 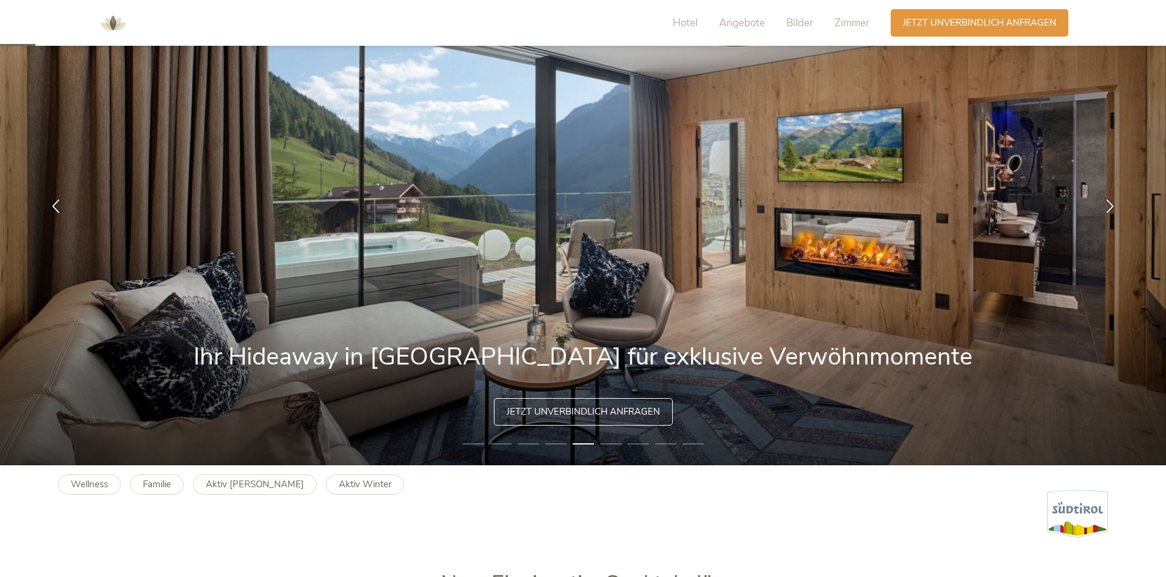 What do you see at coordinates (851, 23) in the screenshot?
I see `span: Zimmer` at bounding box center [851, 23].